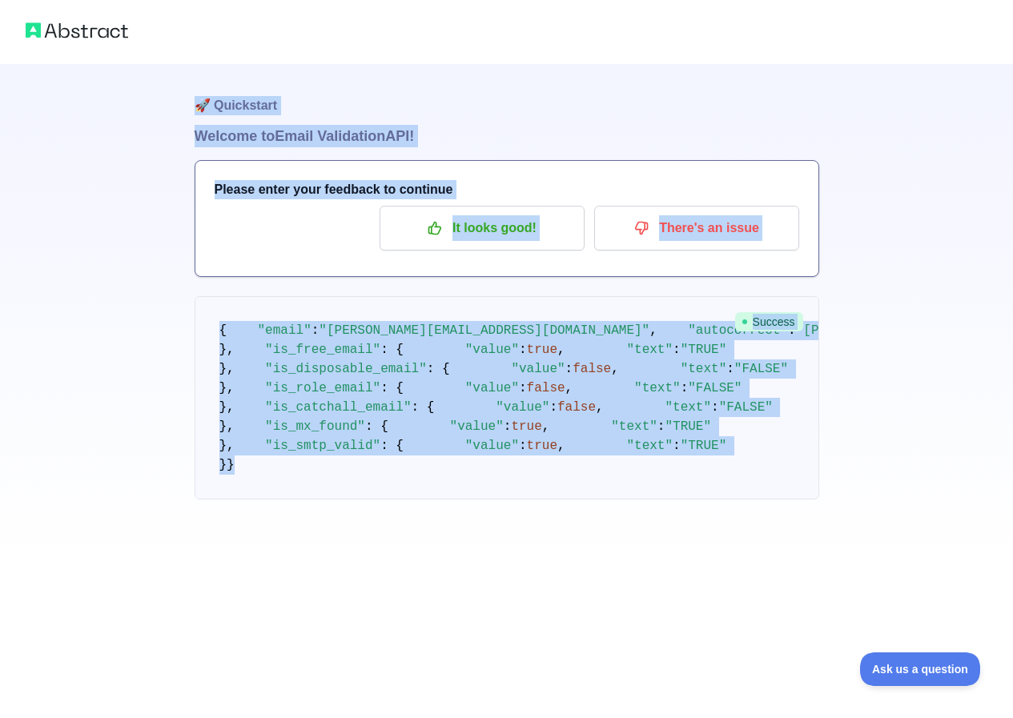  I want to click on p: It looks good!, so click(482, 228).